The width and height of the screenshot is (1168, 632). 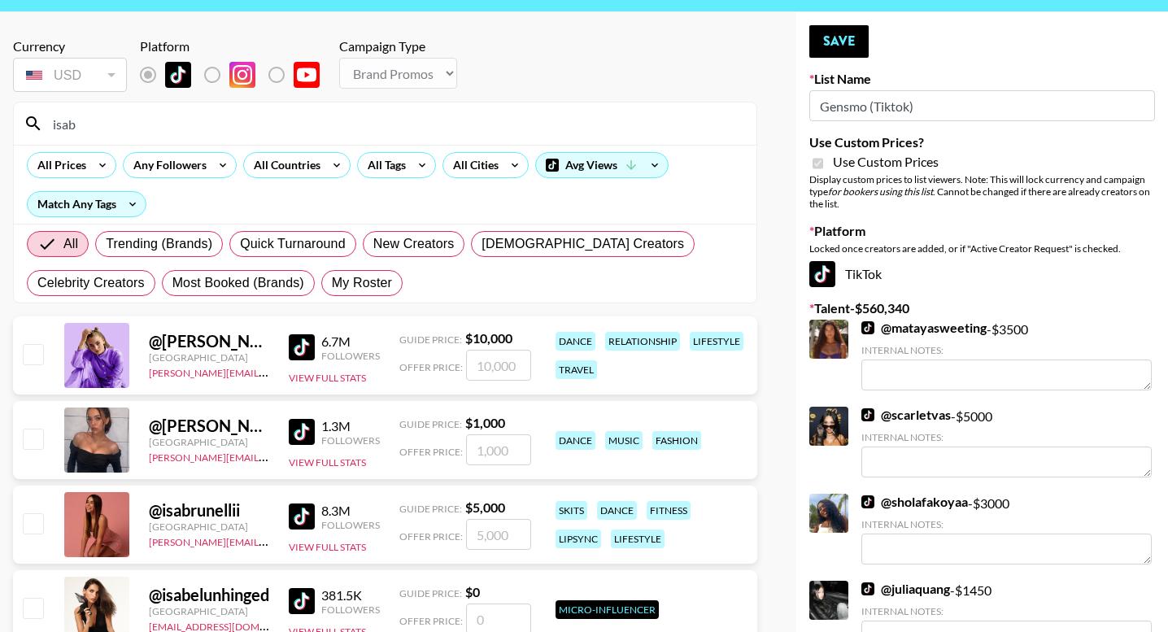 What do you see at coordinates (578, 538) in the screenshot?
I see `div: lipsync` at bounding box center [578, 538].